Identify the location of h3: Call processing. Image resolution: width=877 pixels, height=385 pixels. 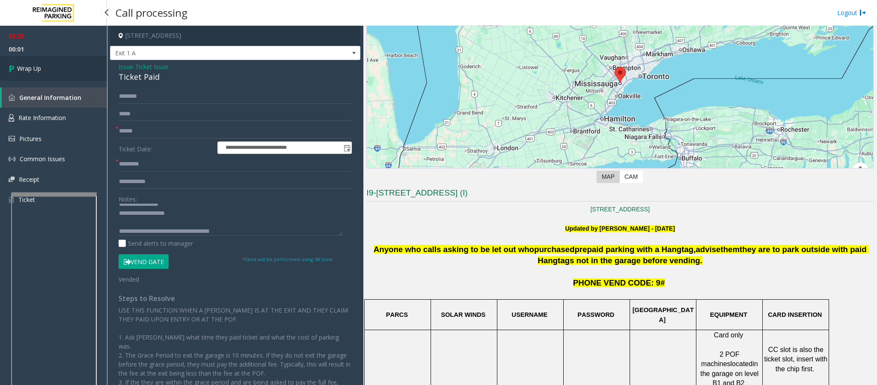
(152, 12).